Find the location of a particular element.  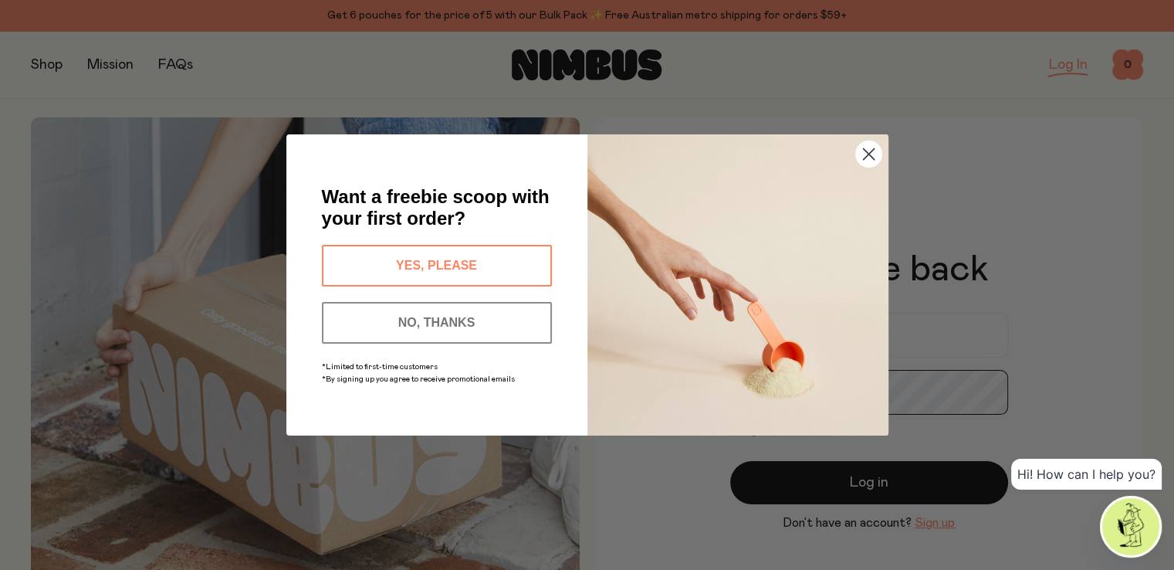

button: NO, THANKS is located at coordinates (437, 323).